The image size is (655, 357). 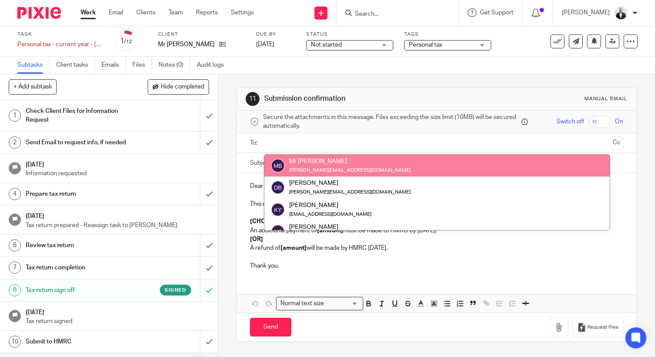 What do you see at coordinates (255, 143) in the screenshot?
I see `label: To:` at bounding box center [255, 143].